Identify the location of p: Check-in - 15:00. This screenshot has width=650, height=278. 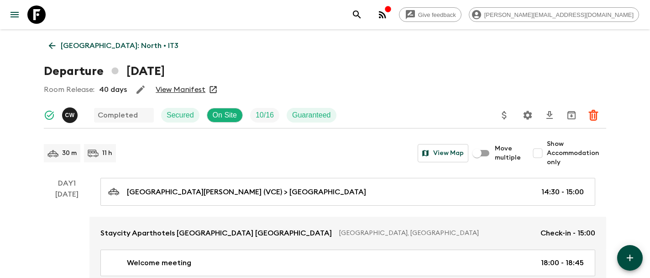
(568, 233).